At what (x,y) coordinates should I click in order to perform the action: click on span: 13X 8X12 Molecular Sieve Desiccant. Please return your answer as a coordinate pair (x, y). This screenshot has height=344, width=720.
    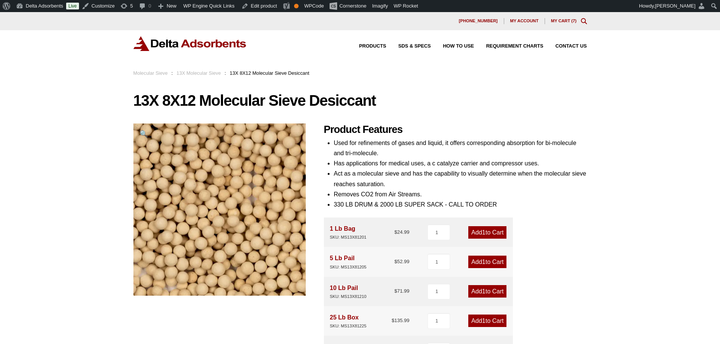
    Looking at the image, I should click on (269, 73).